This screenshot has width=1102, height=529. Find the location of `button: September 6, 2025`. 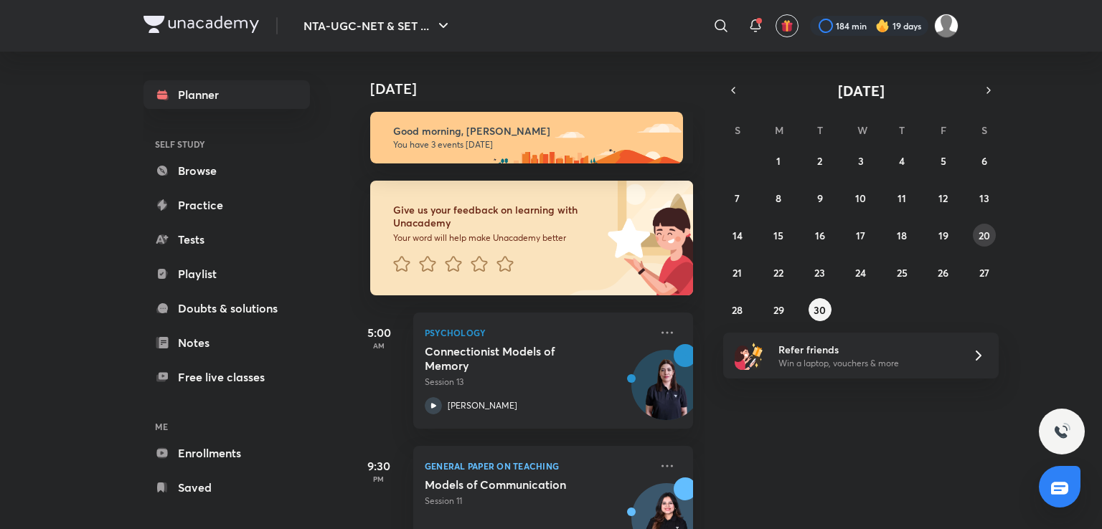

button: September 6, 2025 is located at coordinates (984, 161).